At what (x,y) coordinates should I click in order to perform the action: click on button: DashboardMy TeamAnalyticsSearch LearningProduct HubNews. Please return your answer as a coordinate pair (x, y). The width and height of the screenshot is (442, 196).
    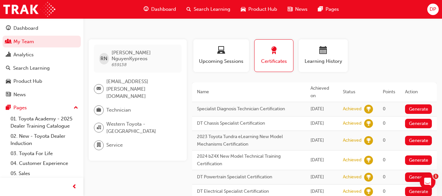
    Looking at the image, I should click on (42, 61).